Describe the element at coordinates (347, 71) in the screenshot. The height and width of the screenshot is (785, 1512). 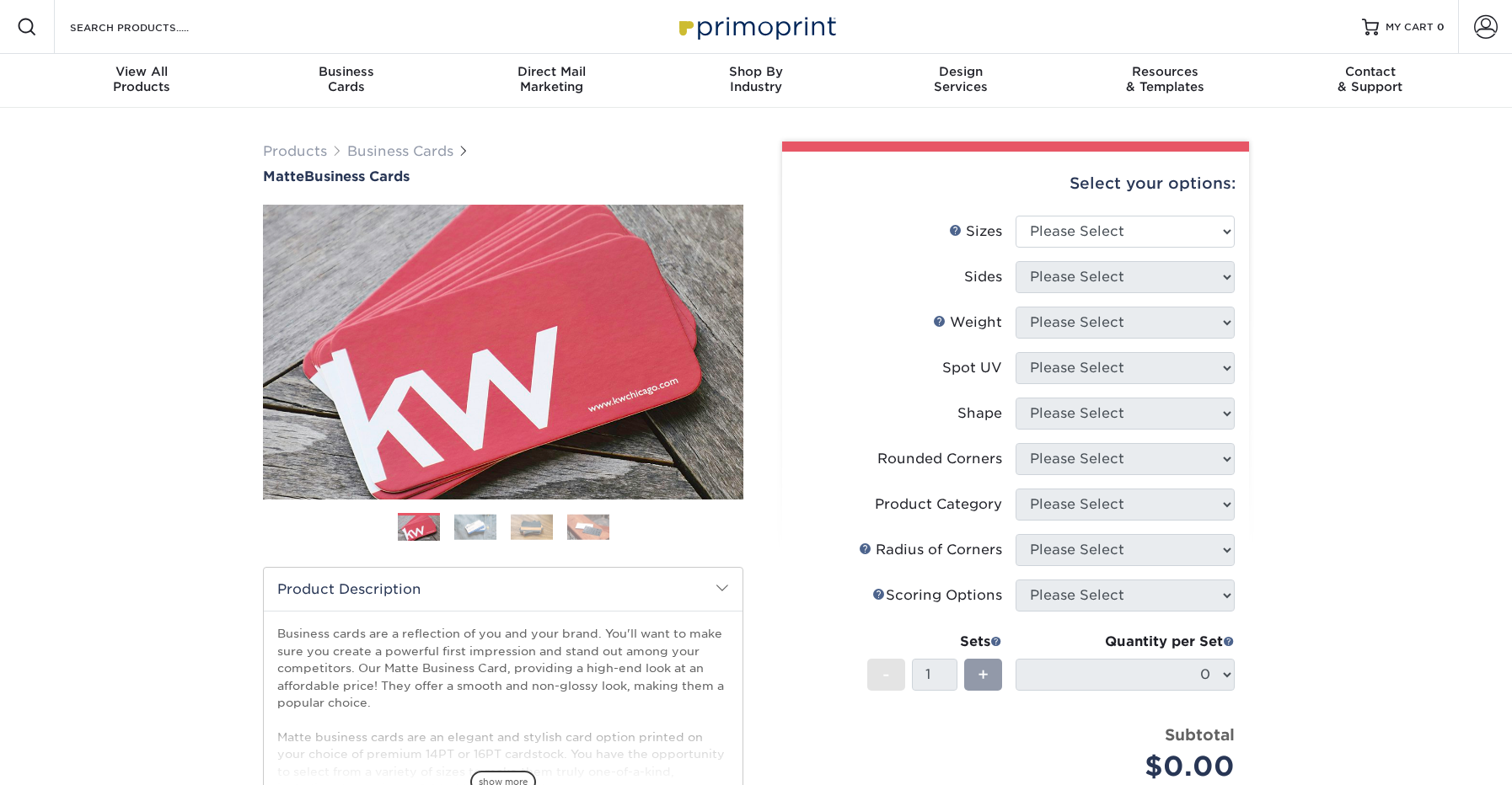
I see `span: Business` at that location.